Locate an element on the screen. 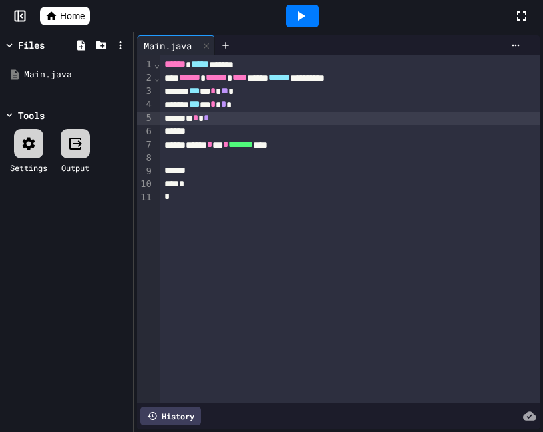 The image size is (543, 432). span: Home is located at coordinates (72, 16).